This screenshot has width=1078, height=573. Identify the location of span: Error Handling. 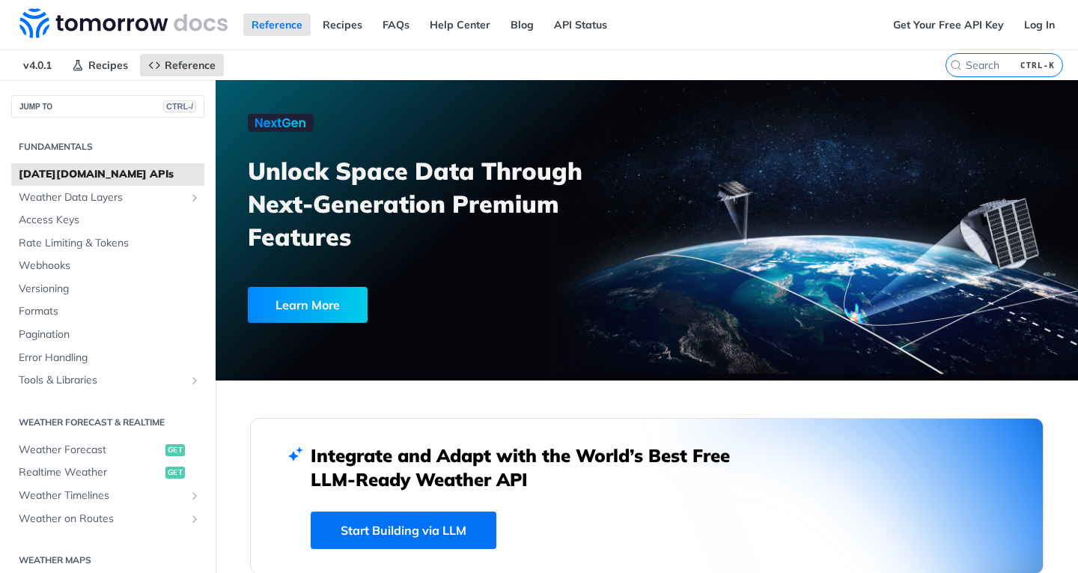
(109, 358).